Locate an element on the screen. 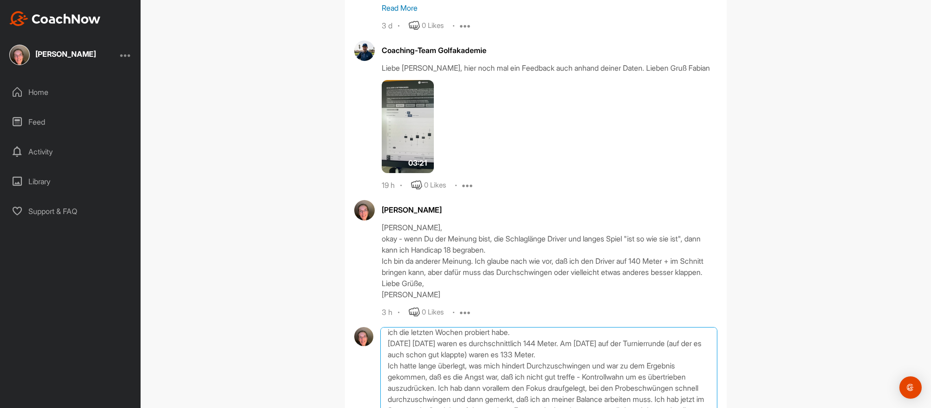 The height and width of the screenshot is (408, 931). div: 3 d is located at coordinates (387, 26).